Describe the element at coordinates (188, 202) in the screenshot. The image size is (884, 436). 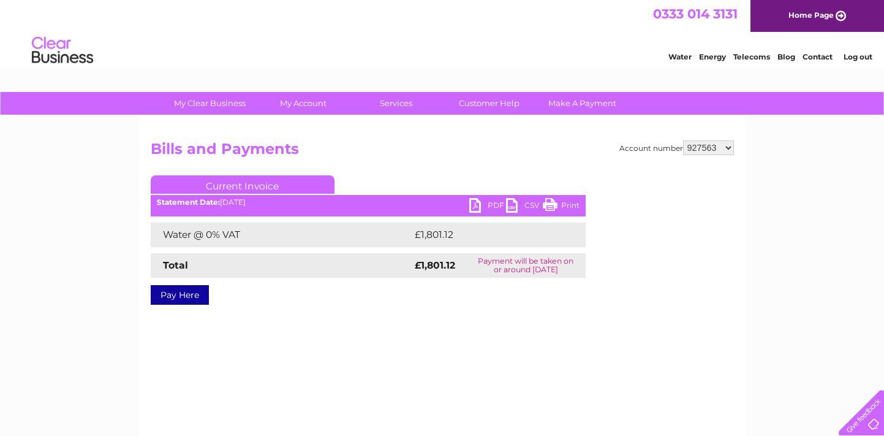
I see `b: Statement Date:` at that location.